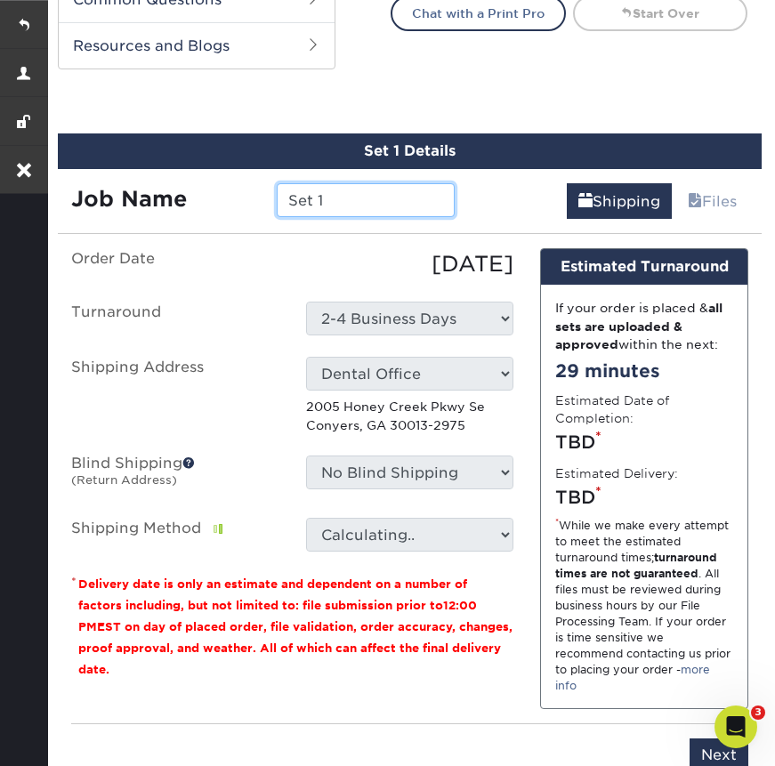  Describe the element at coordinates (197, 45) in the screenshot. I see `h2: Resources and Blogs` at that location.